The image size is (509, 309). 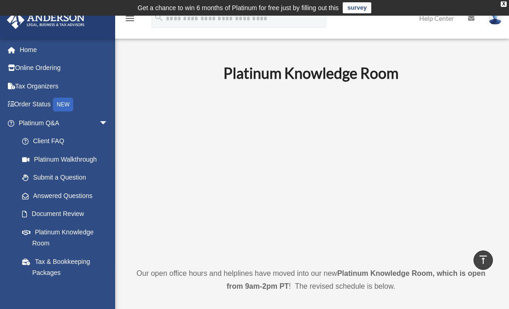 I want to click on a: Tax & Bookkeeping Packages, so click(x=67, y=267).